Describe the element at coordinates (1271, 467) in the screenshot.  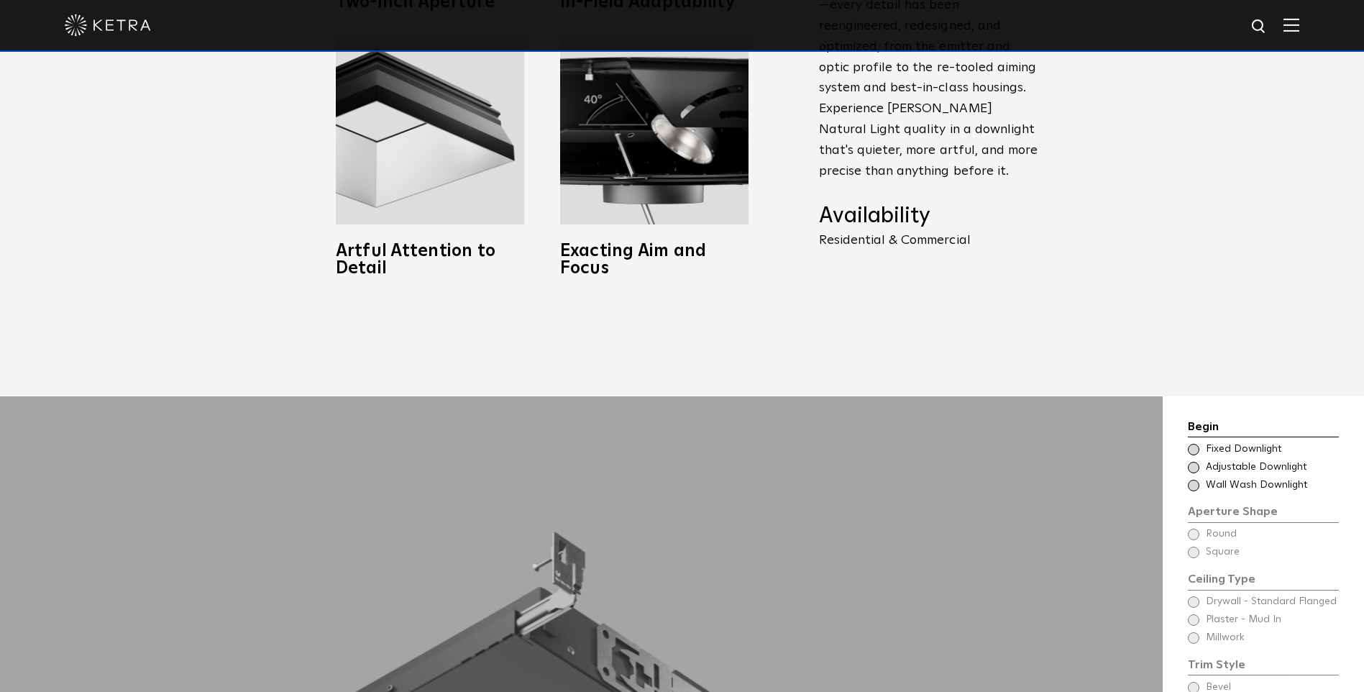
I see `span: Adjustable Downlight` at that location.